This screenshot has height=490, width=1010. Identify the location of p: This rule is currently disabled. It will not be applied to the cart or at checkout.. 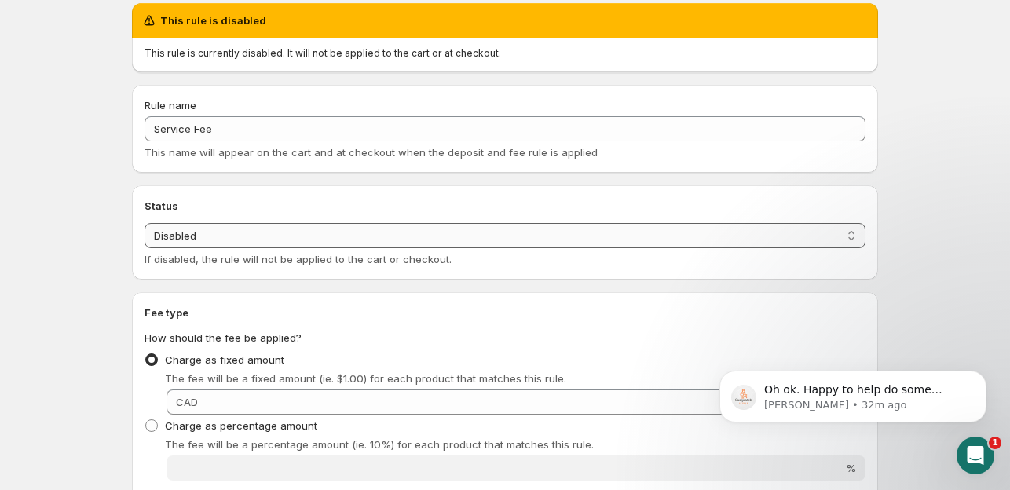
(505, 53).